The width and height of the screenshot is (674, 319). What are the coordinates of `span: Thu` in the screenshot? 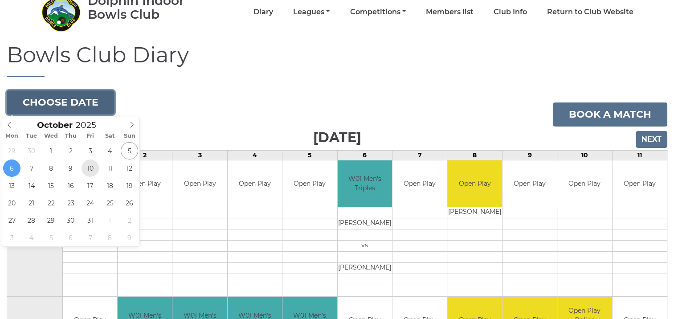 It's located at (71, 136).